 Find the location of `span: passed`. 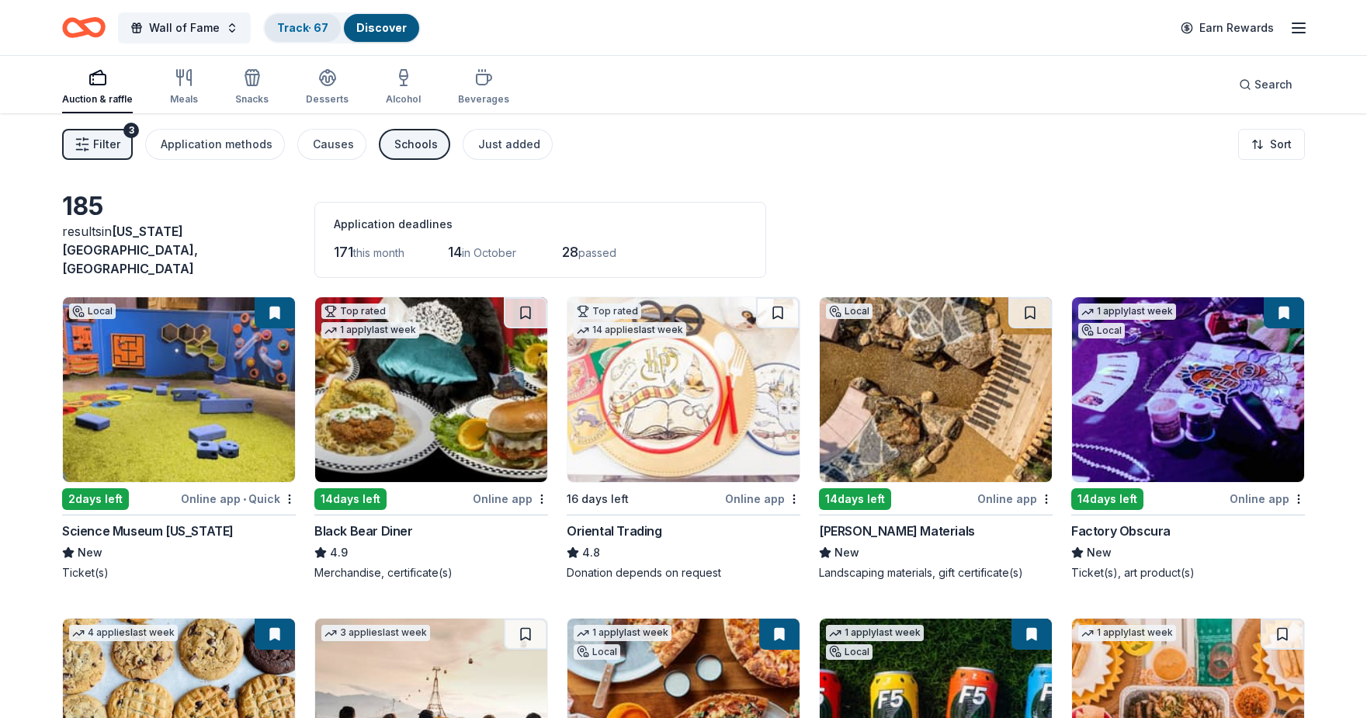

span: passed is located at coordinates (597, 252).